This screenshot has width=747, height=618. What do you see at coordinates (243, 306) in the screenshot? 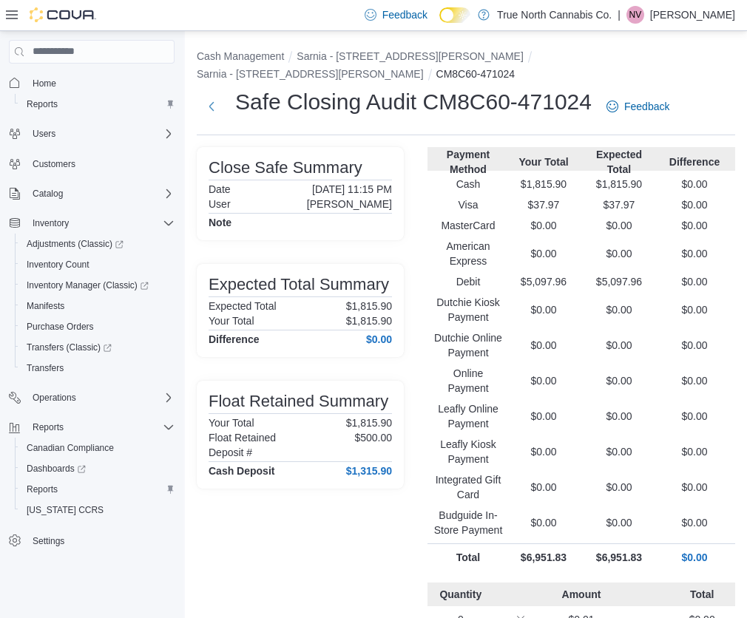
I see `h6: Expected Total` at bounding box center [243, 306].